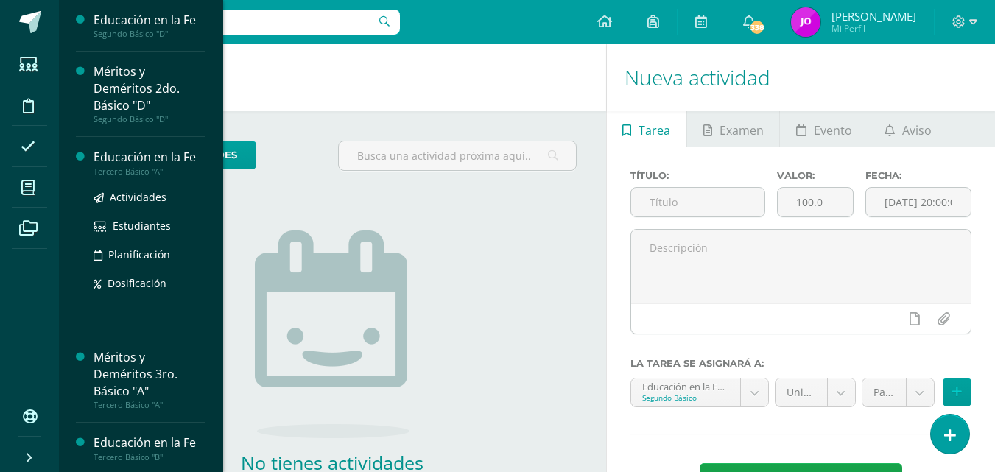 The height and width of the screenshot is (472, 995). What do you see at coordinates (700, 393) in the screenshot?
I see `a: Educación en la Fe 'D'Segundo Básico` at bounding box center [700, 393].